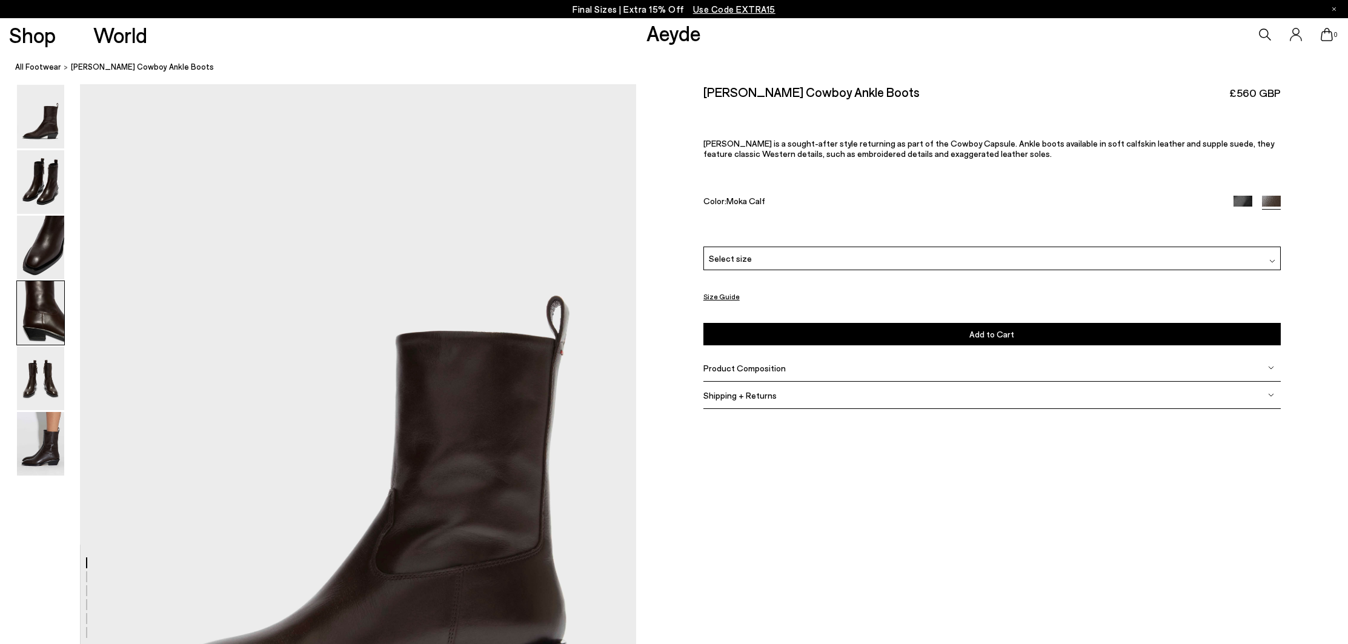  I want to click on button: Add to Cart, so click(992, 334).